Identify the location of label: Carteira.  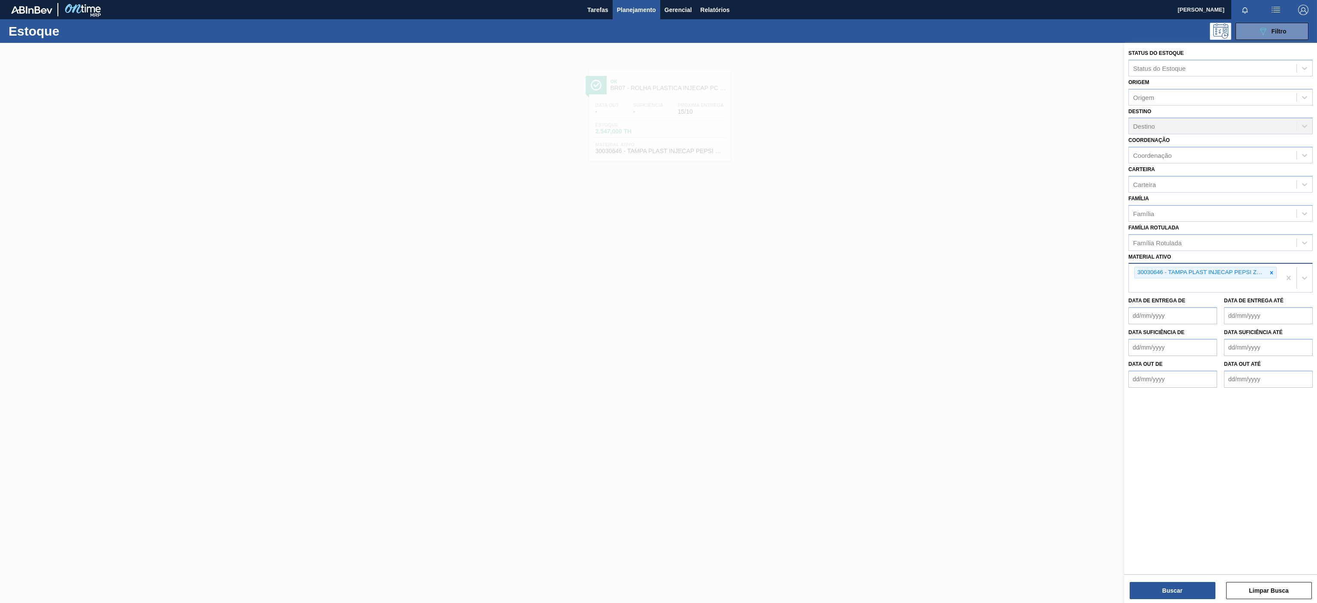
(1141, 169).